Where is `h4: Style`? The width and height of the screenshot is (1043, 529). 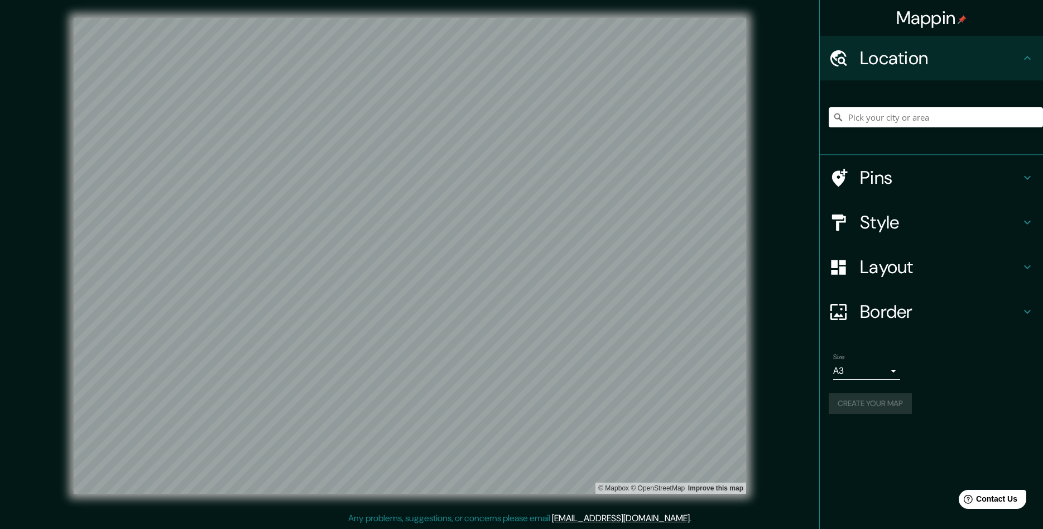
h4: Style is located at coordinates (941, 222).